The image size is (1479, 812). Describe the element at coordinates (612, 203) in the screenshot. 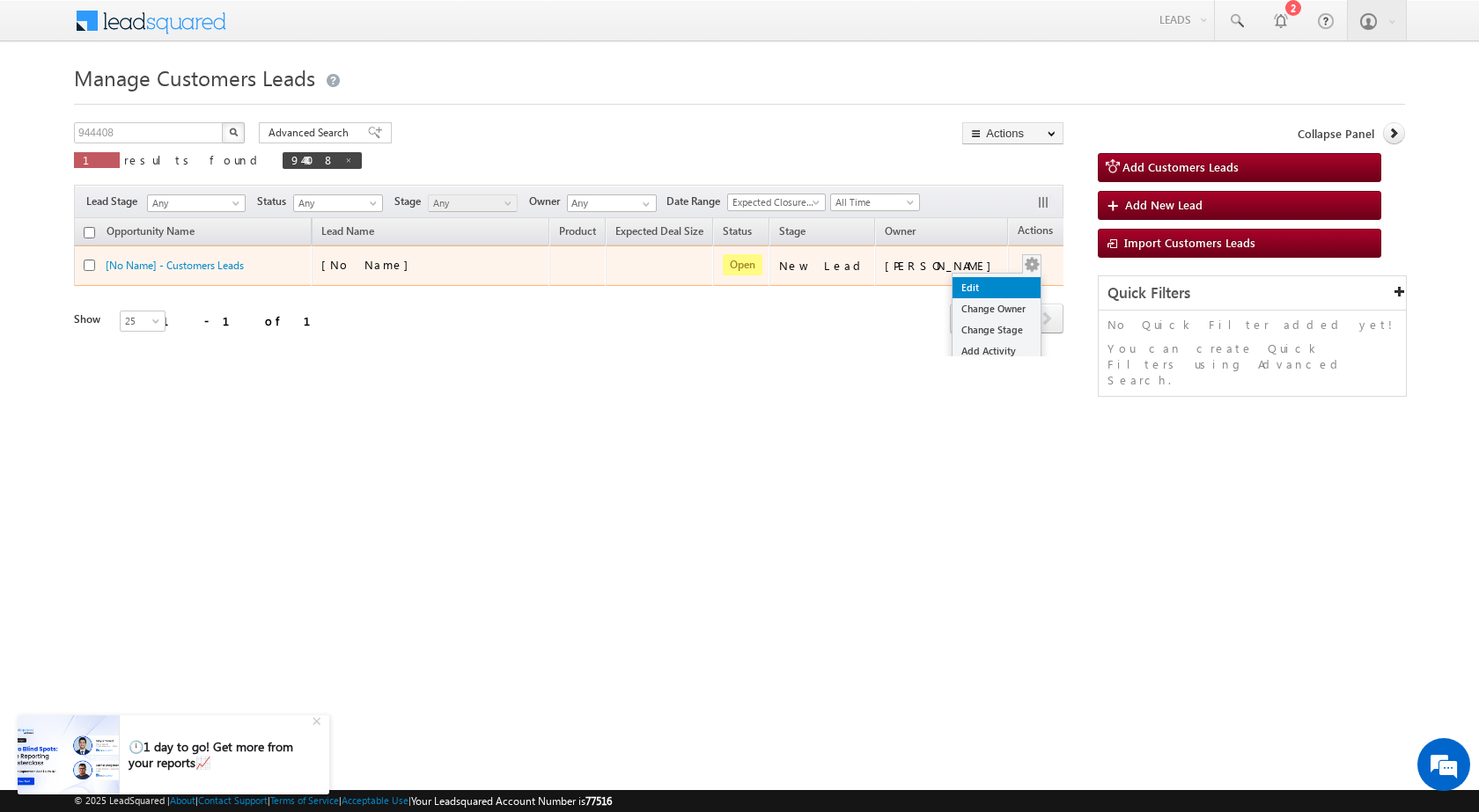

I see `input: Type to Search` at that location.